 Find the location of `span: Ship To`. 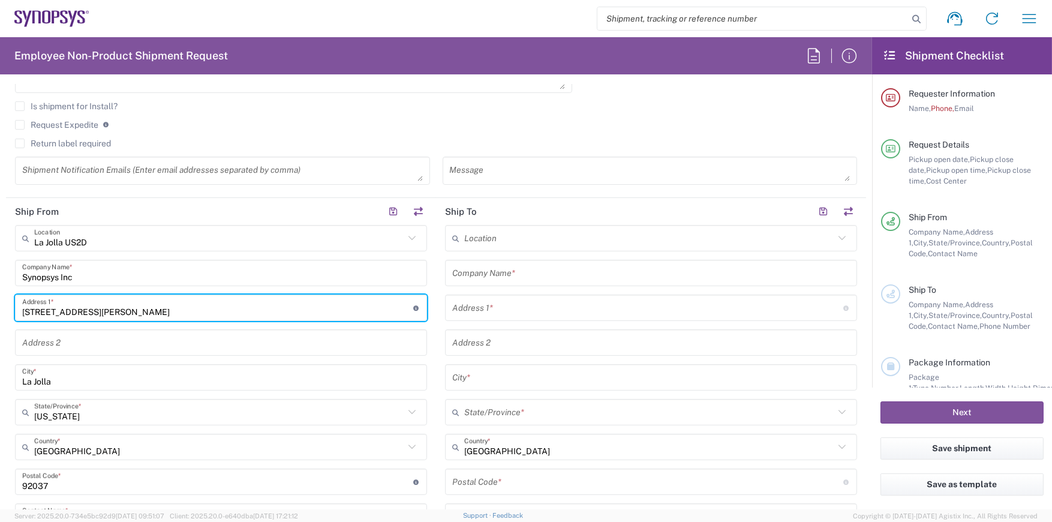

span: Ship To is located at coordinates (922, 290).